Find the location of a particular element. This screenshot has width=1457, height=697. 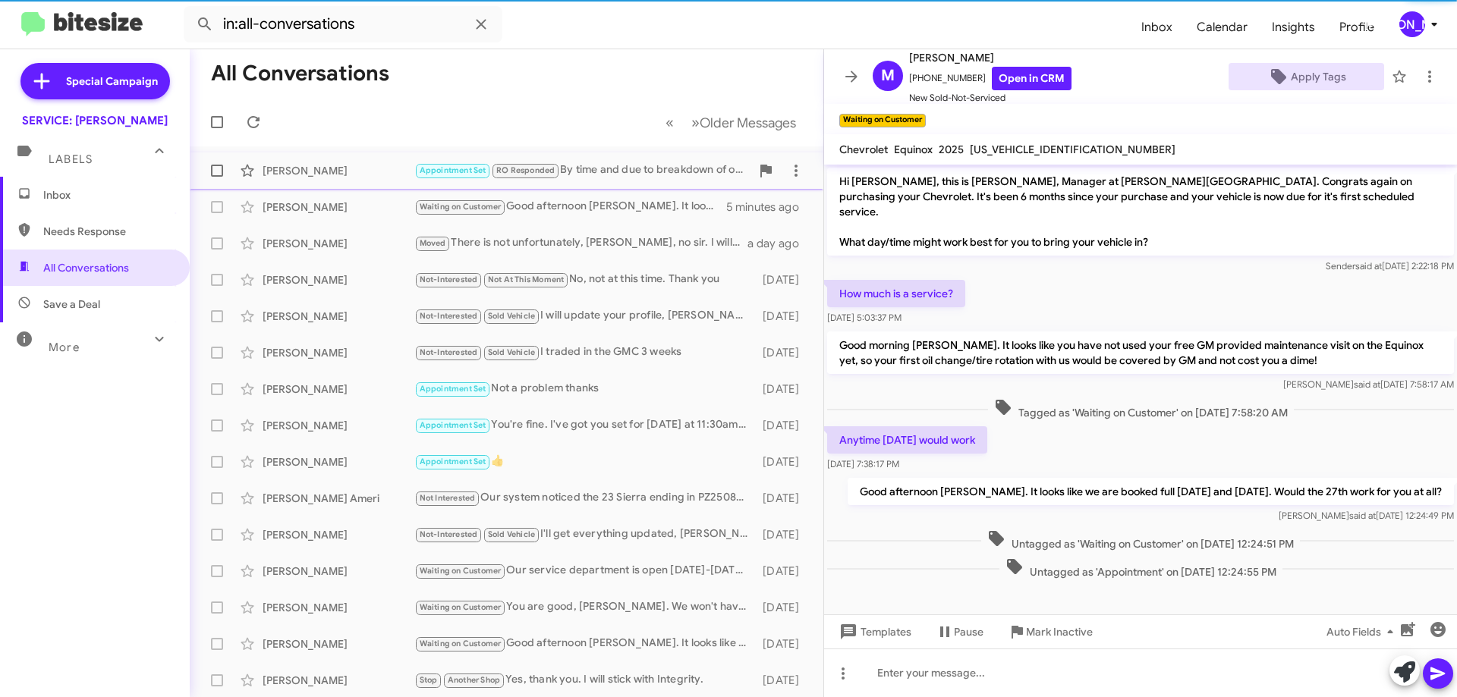

button: Pause is located at coordinates (959, 632).